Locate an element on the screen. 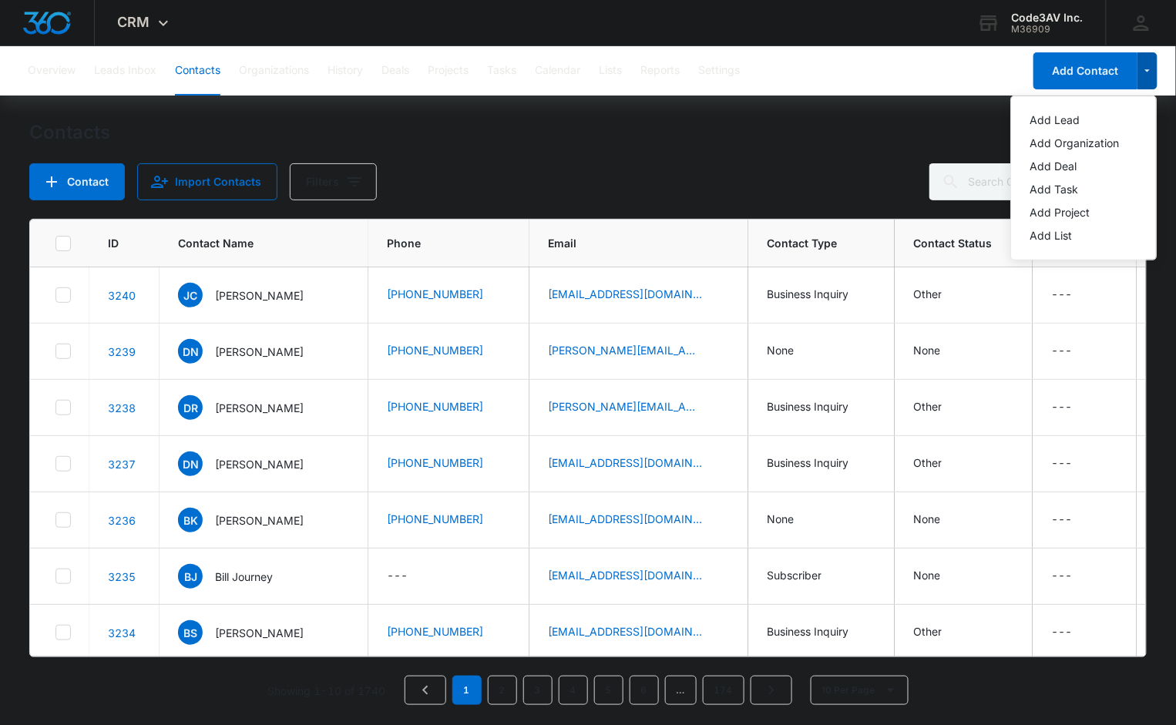 This screenshot has height=725, width=1176. span: BK is located at coordinates (190, 520).